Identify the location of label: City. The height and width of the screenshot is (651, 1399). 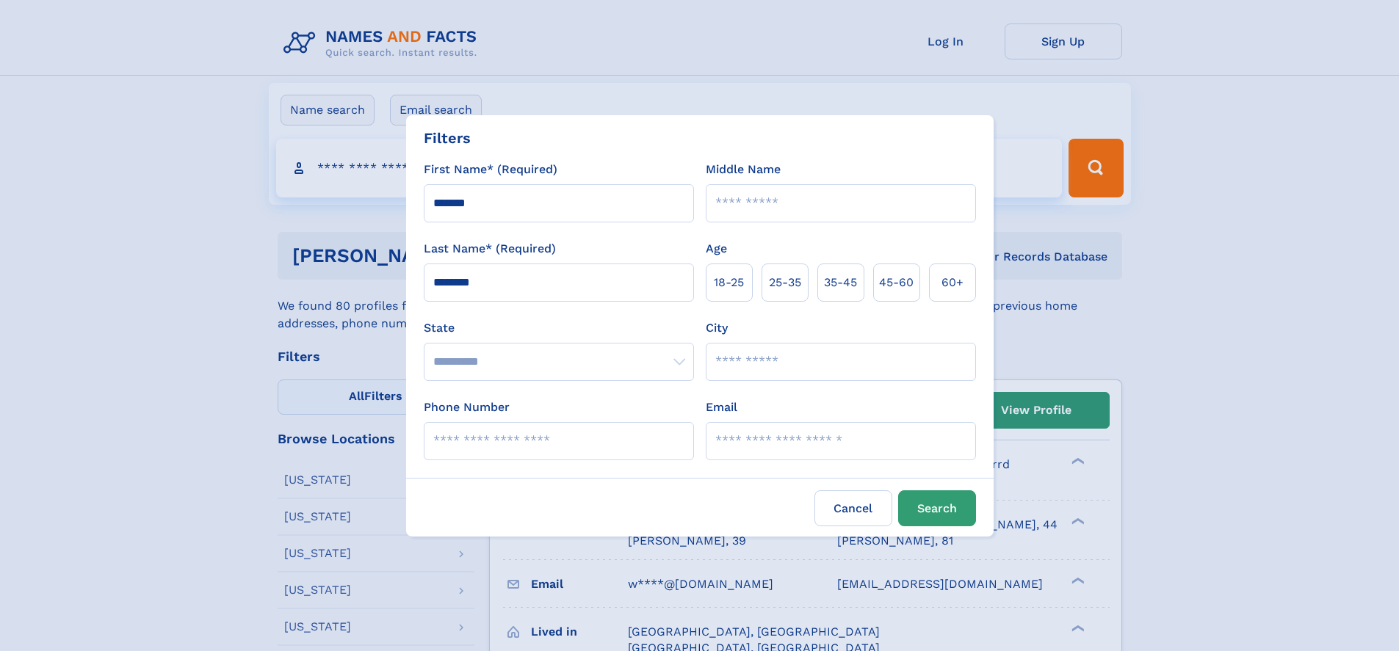
(717, 328).